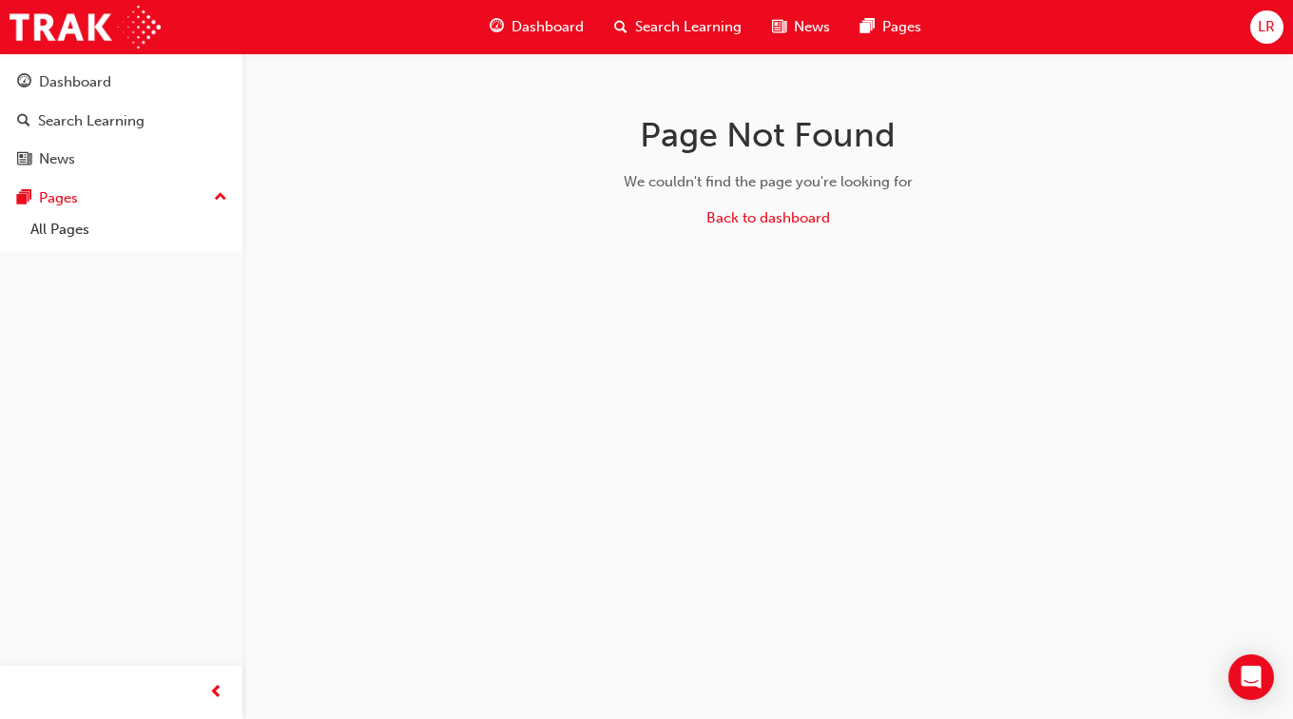 Image resolution: width=1293 pixels, height=719 pixels. What do you see at coordinates (548, 27) in the screenshot?
I see `span: Dashboard` at bounding box center [548, 27].